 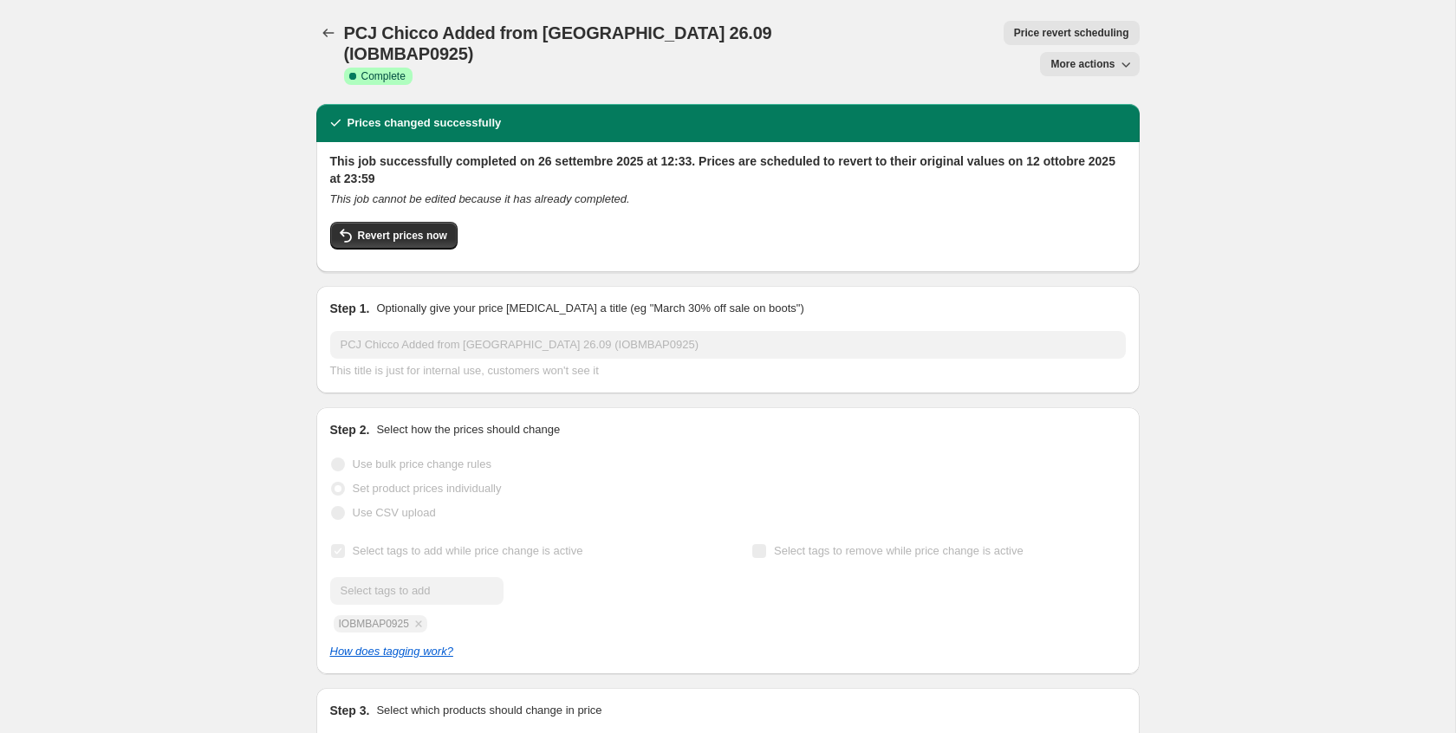 What do you see at coordinates (480, 198) in the screenshot?
I see `i: This job cannot be edited because it has already completed.` at bounding box center [480, 198].